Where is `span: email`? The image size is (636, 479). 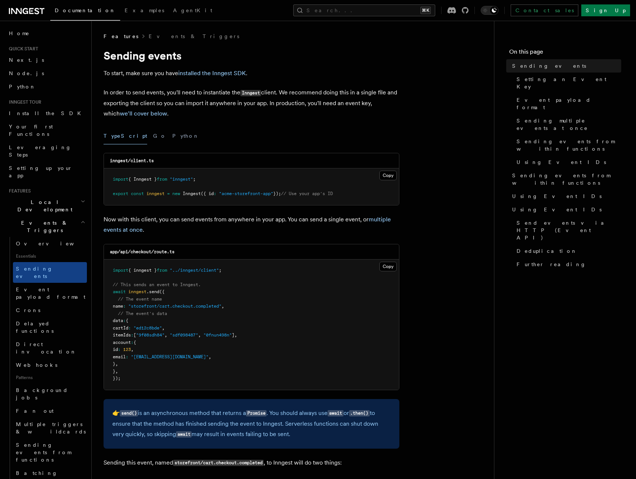
span: email is located at coordinates (119, 357).